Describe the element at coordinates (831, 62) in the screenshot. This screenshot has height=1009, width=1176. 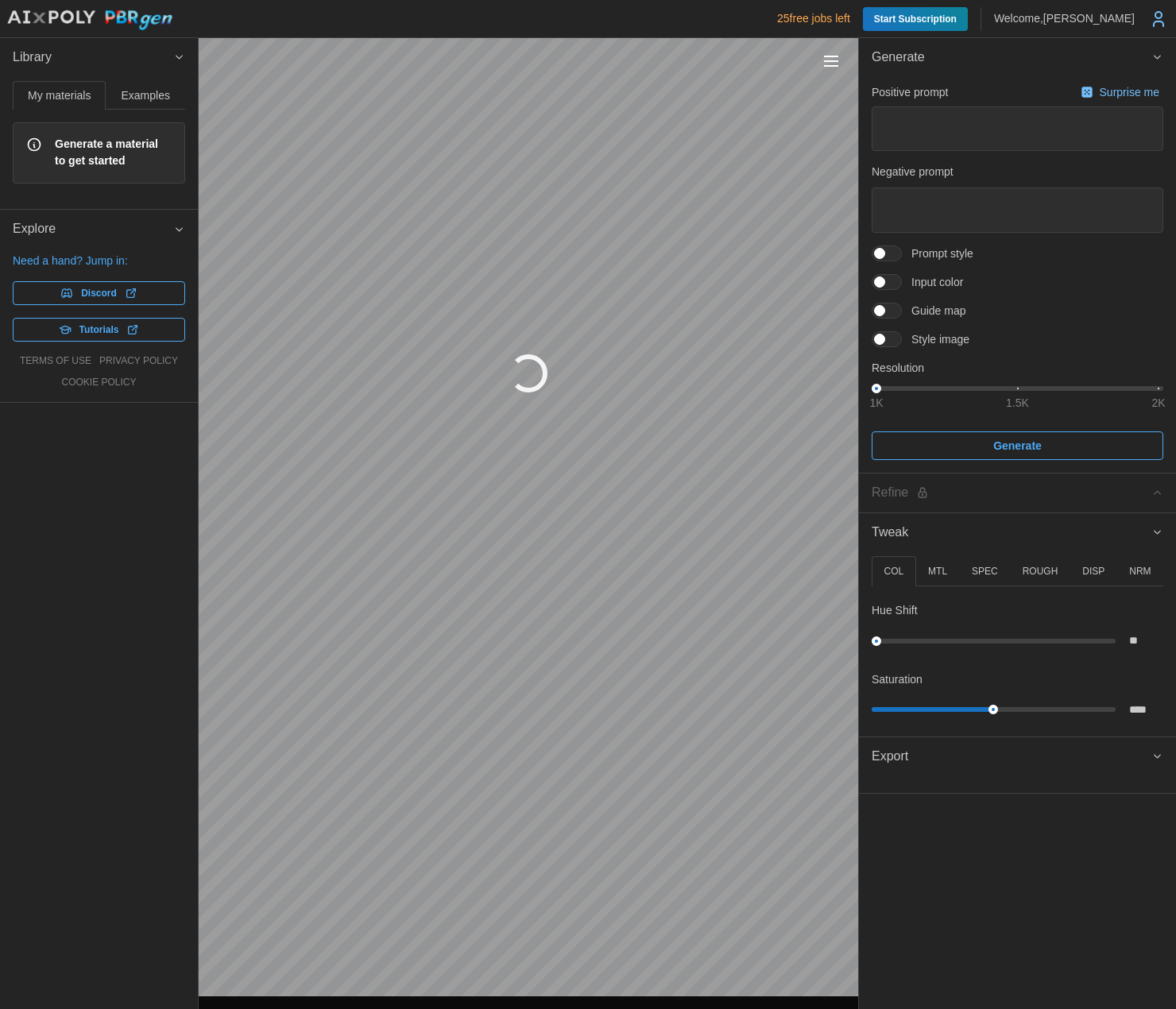
I see `button: Toggle viewport controls` at that location.